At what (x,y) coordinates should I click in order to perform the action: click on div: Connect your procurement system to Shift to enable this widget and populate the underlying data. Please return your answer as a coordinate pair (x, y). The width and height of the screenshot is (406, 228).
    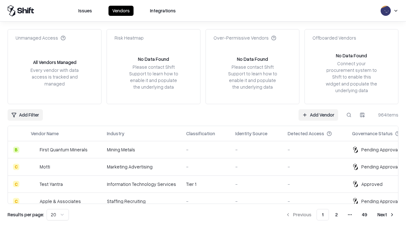
    Looking at the image, I should click on (351, 77).